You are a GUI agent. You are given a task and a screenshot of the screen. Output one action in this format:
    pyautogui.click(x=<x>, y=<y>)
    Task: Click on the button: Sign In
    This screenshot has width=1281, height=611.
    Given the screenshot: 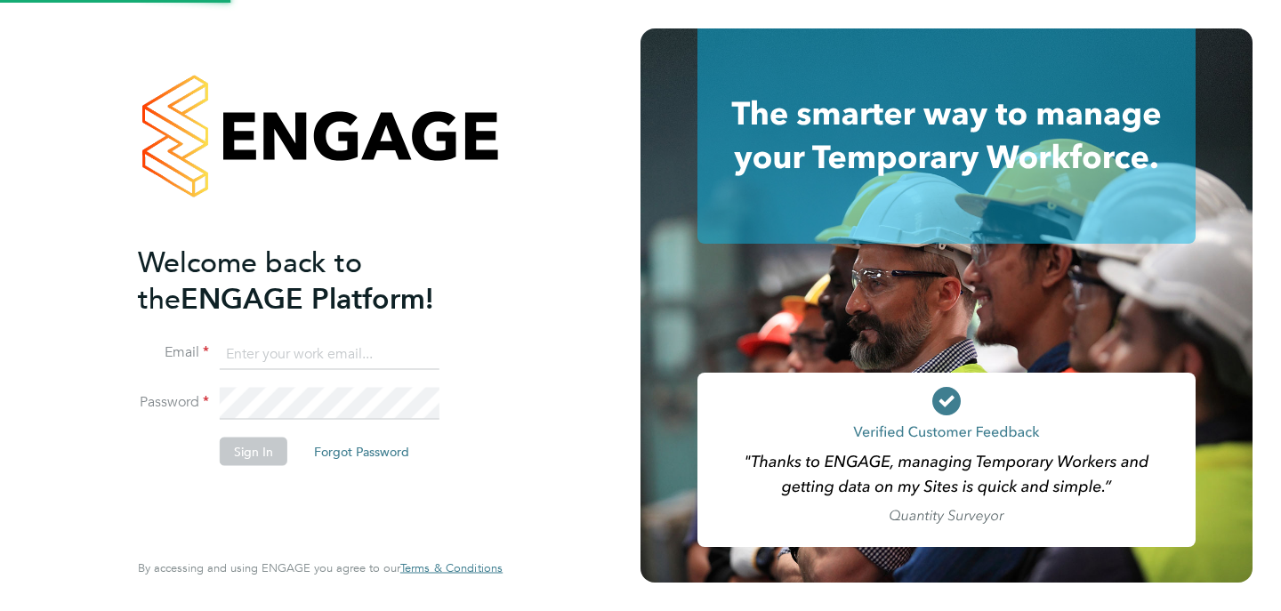 What is the action you would take?
    pyautogui.click(x=253, y=452)
    